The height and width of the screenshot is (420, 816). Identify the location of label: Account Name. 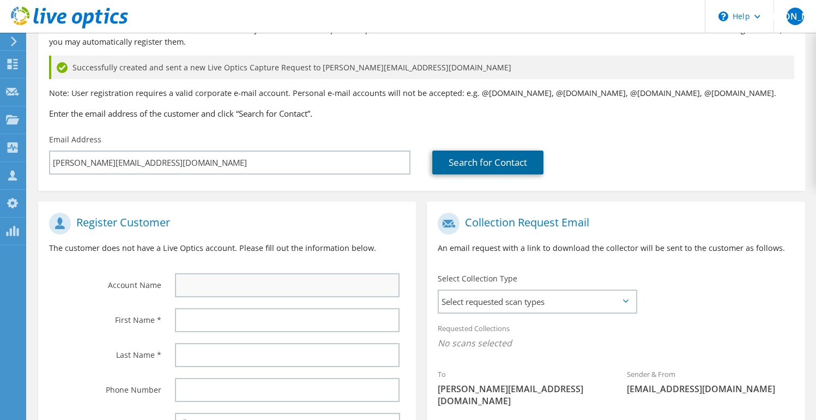
(105, 282).